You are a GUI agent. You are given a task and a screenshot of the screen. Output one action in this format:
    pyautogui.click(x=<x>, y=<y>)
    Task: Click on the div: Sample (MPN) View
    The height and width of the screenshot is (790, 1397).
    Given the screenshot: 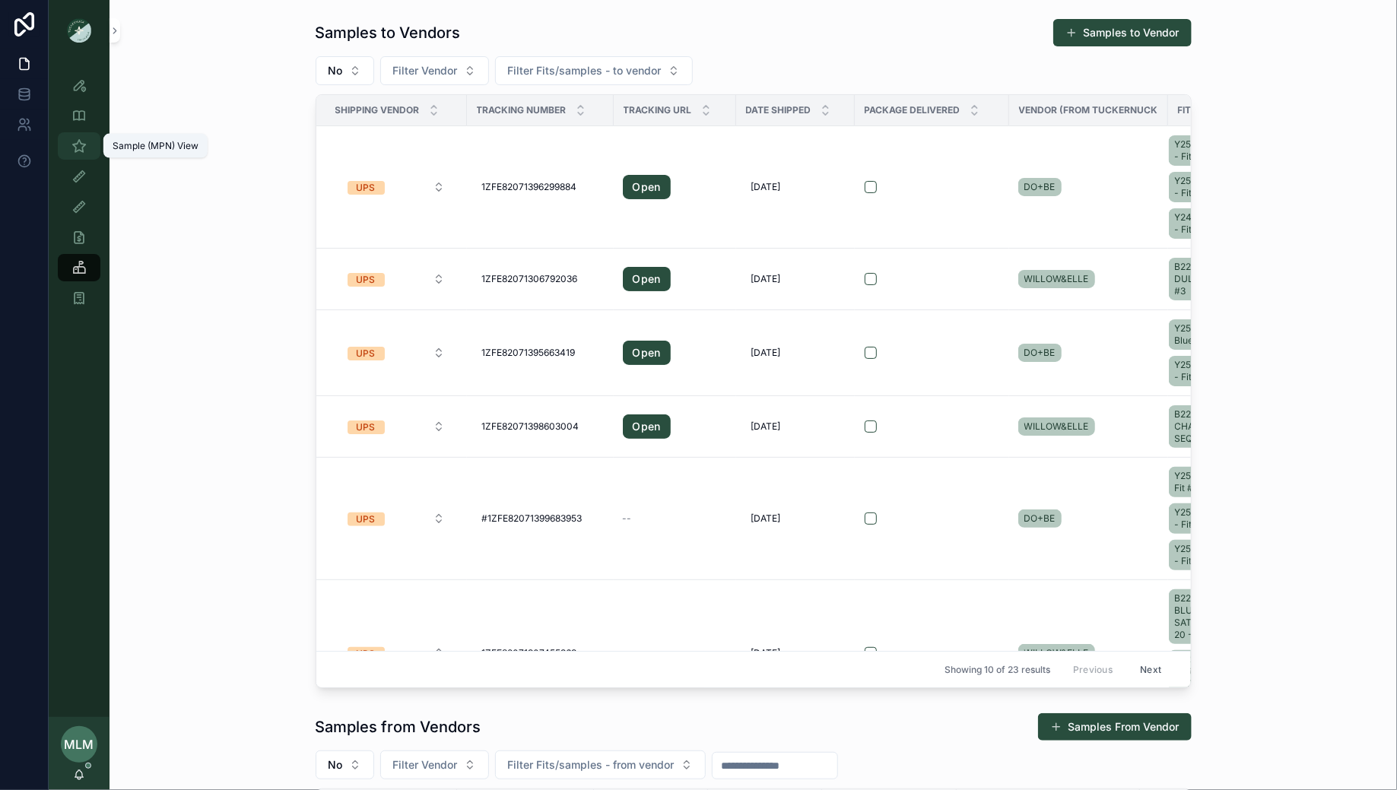 What is the action you would take?
    pyautogui.click(x=155, y=146)
    